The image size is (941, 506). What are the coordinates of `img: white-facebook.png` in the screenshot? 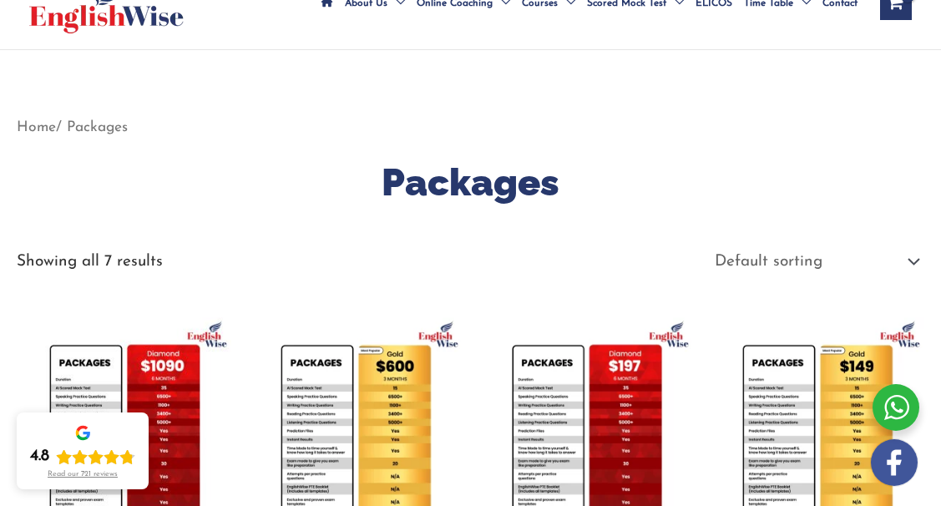 It's located at (894, 463).